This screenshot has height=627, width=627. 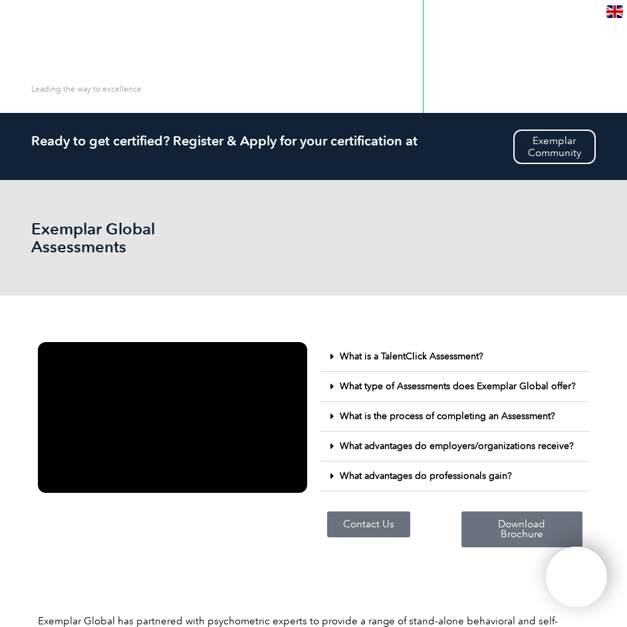 I want to click on a: What is a TalentClick Assessment?, so click(x=411, y=356).